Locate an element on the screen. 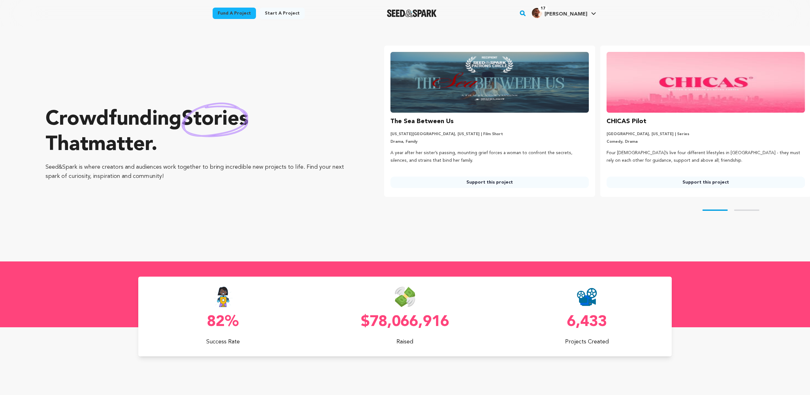  p: 6,433 is located at coordinates (587, 322).